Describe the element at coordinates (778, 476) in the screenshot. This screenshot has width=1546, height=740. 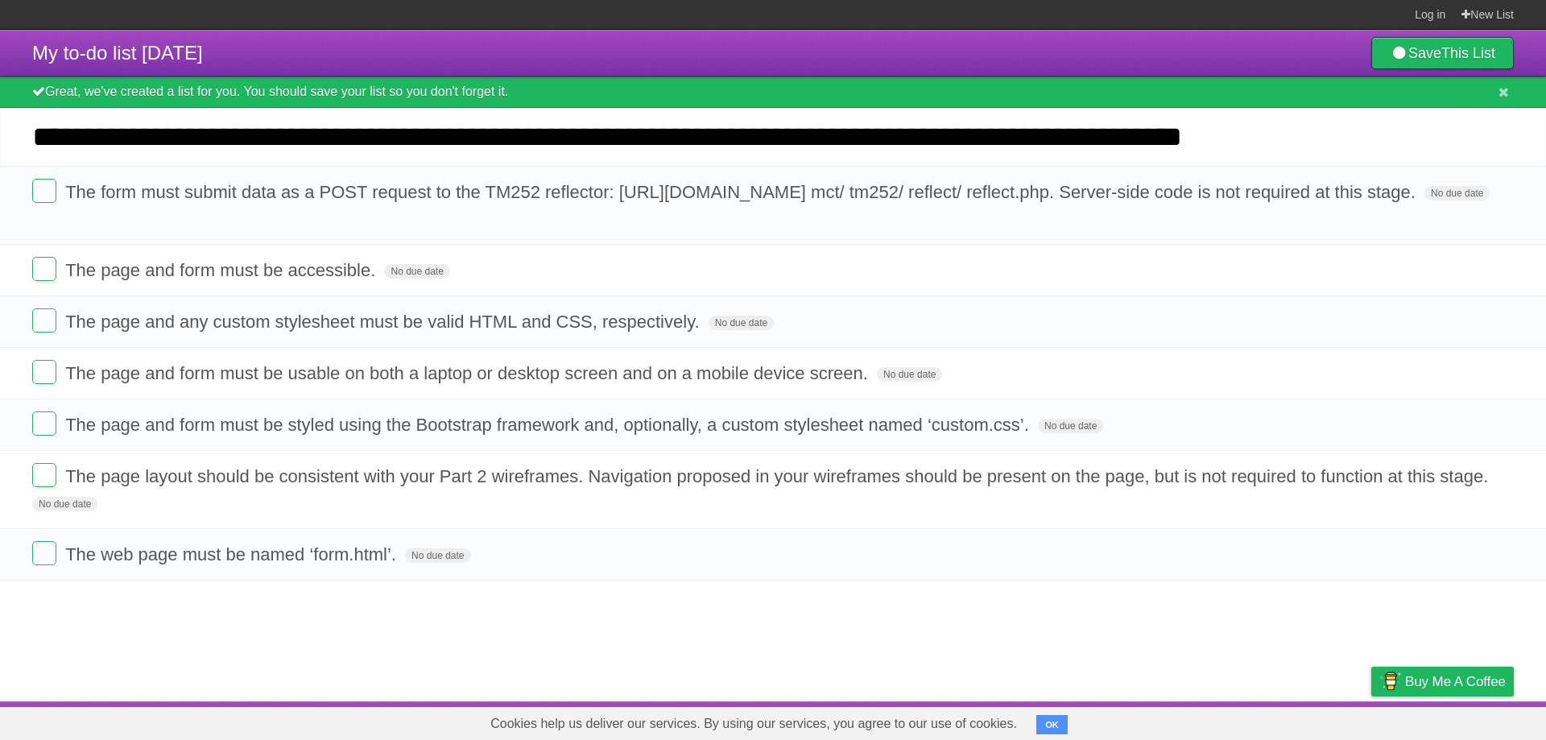
I see `span: The page layout should be consistent with your Part 2 wireframes. Navigation proposed in your wir...` at that location.